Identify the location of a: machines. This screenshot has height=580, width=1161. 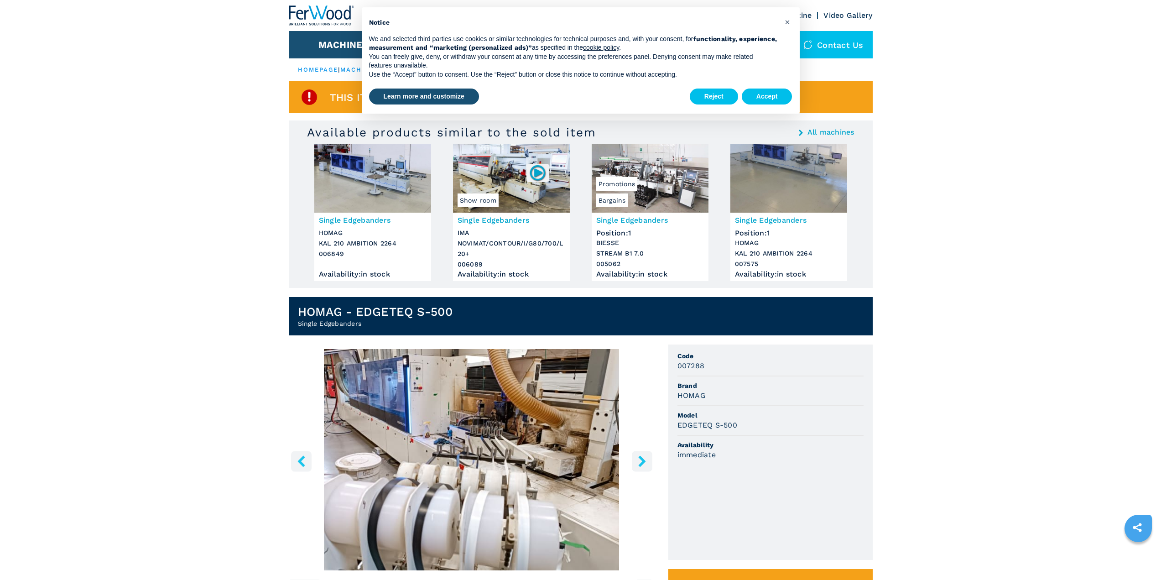
(360, 69).